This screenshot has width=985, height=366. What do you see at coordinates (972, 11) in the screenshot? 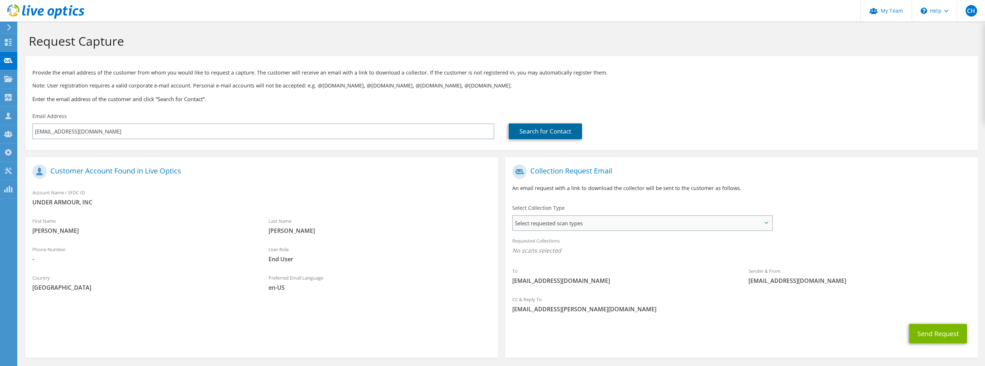
I see `span: CH` at bounding box center [972, 11].